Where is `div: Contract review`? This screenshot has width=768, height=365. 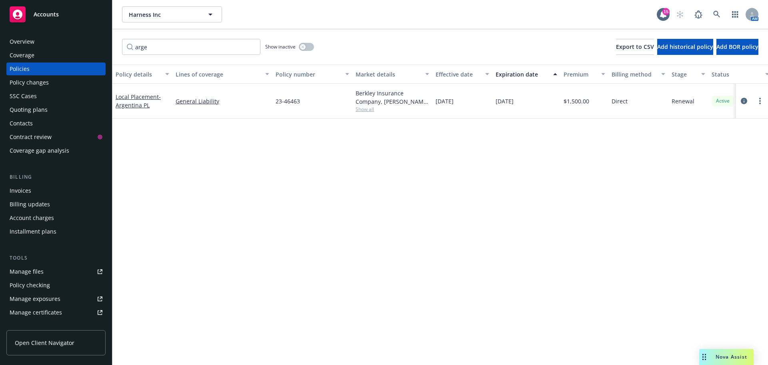 div: Contract review is located at coordinates (30, 137).